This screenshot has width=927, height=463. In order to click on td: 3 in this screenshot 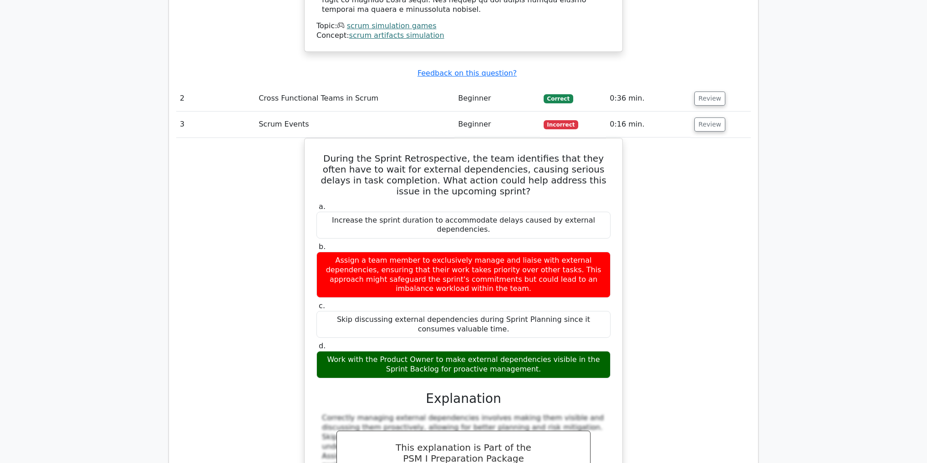, I will do `click(215, 124)`.